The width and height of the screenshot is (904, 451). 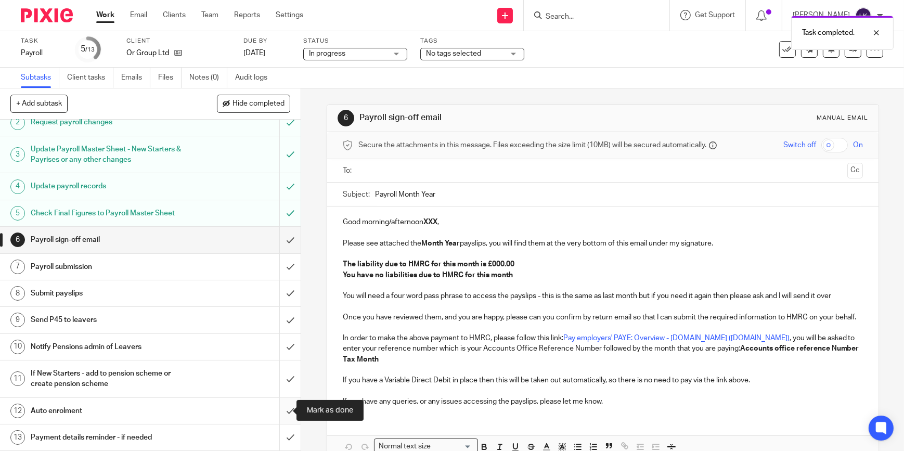 I want to click on a: Subtasks, so click(x=40, y=77).